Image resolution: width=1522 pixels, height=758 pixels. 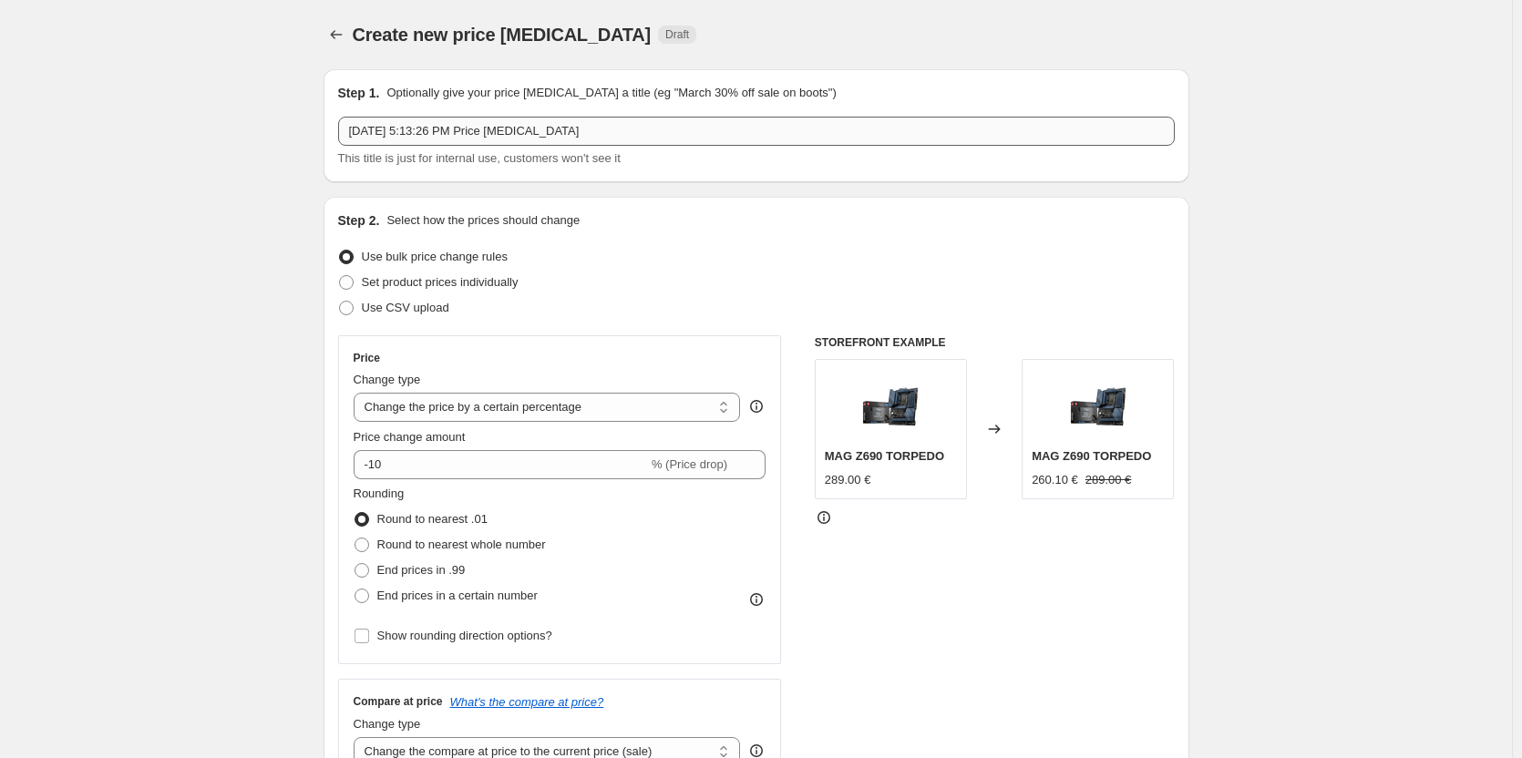 I want to click on div: 260.10 €, so click(x=1055, y=480).